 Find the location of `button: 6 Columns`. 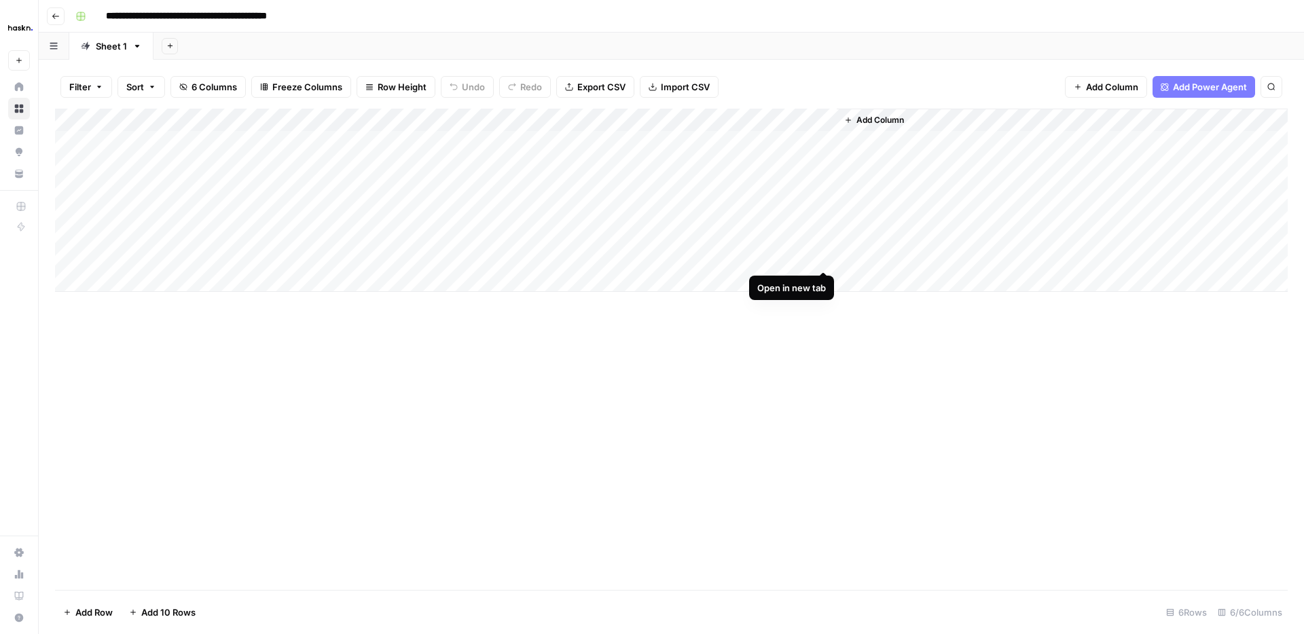

button: 6 Columns is located at coordinates (208, 87).